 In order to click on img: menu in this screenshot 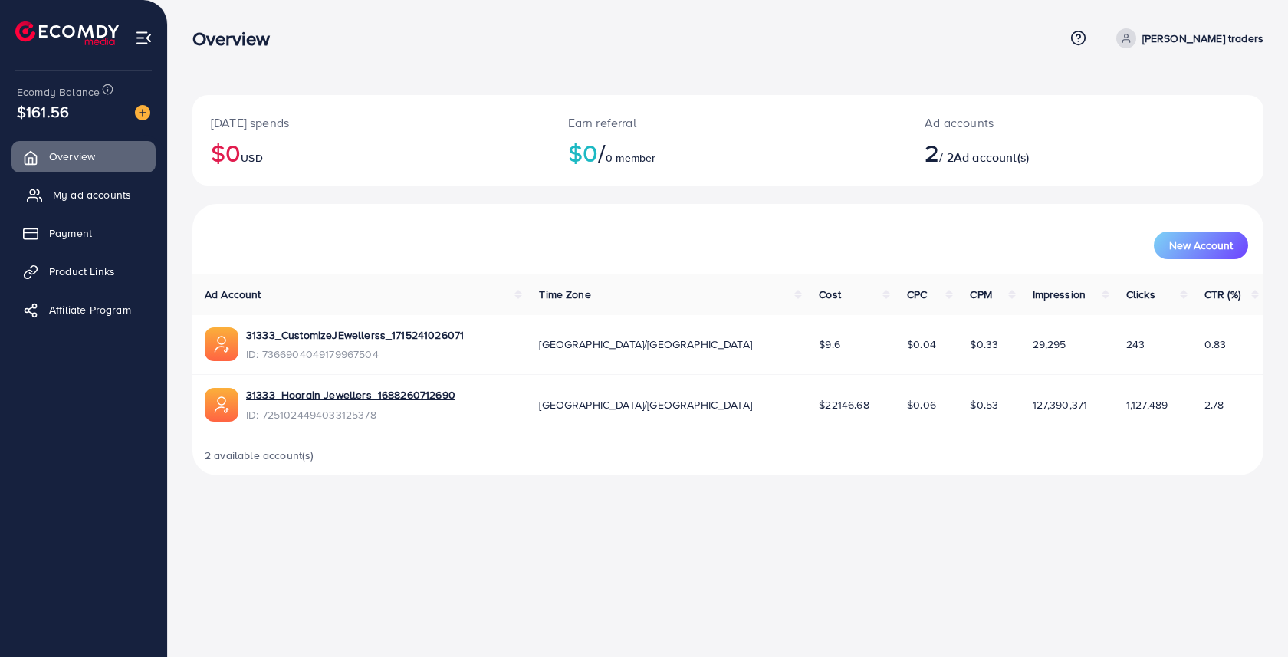, I will do `click(143, 38)`.